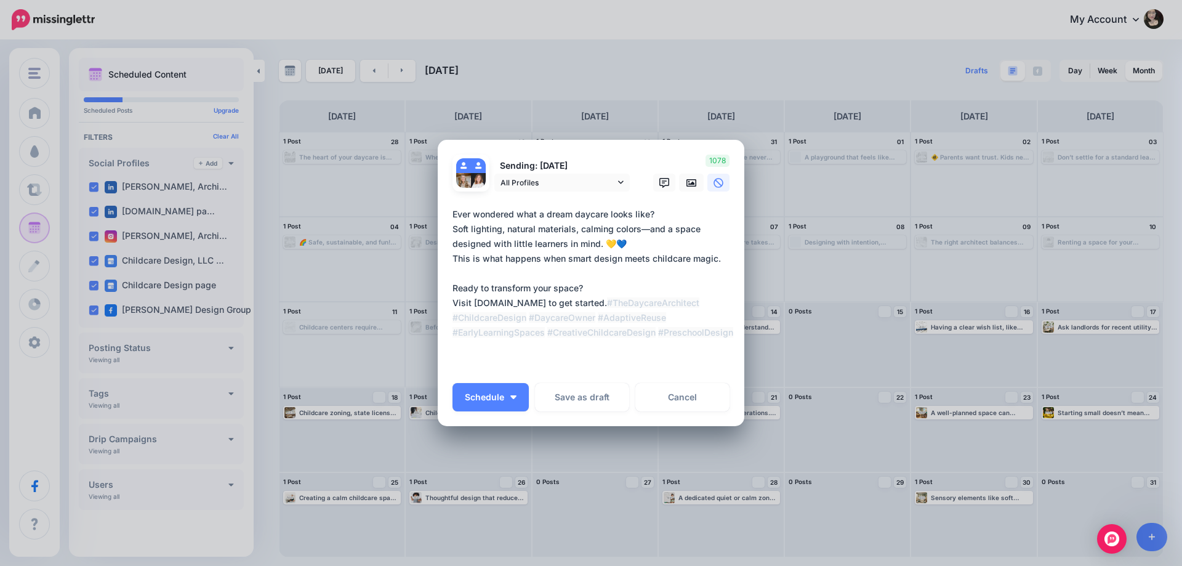 The image size is (1182, 566). Describe the element at coordinates (682, 397) in the screenshot. I see `a: Cancel` at that location.